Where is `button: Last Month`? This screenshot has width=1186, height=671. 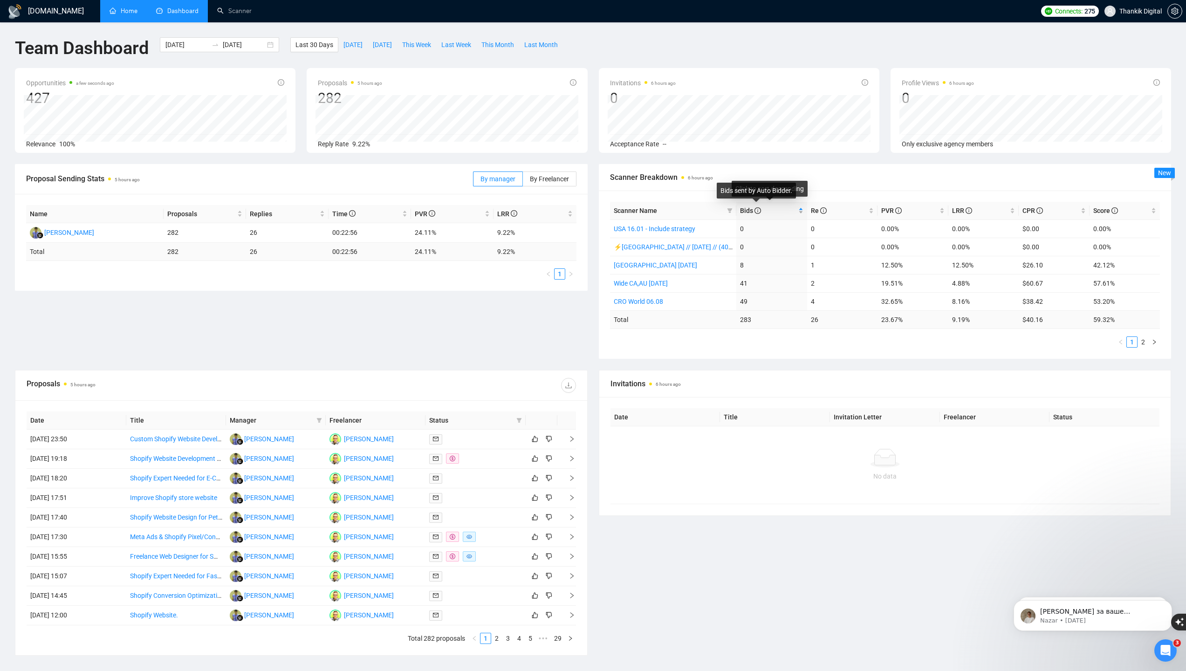 button: Last Month is located at coordinates (541, 45).